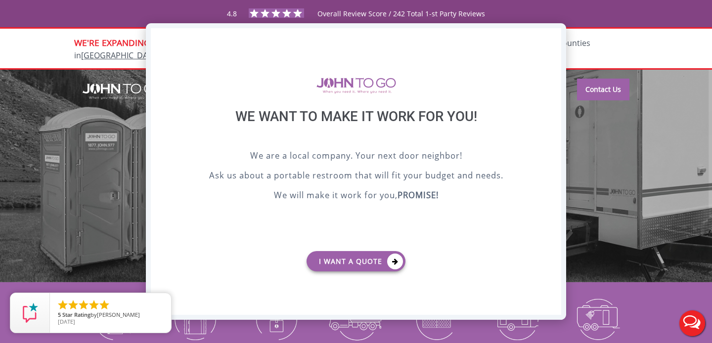 Image resolution: width=712 pixels, height=343 pixels. I want to click on img: Review Rating, so click(30, 313).